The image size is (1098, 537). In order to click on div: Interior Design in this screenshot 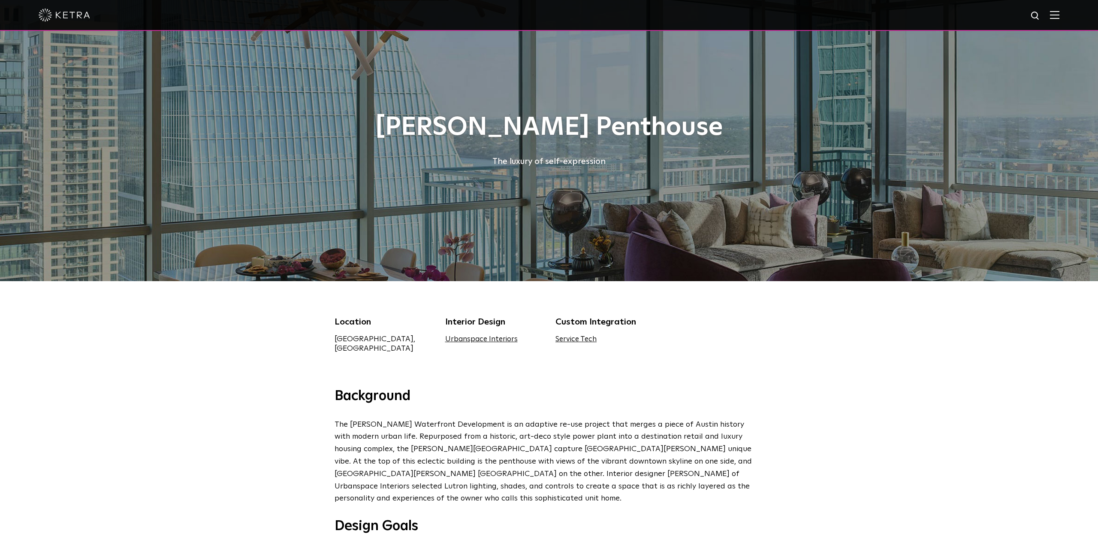, I will do `click(494, 322)`.